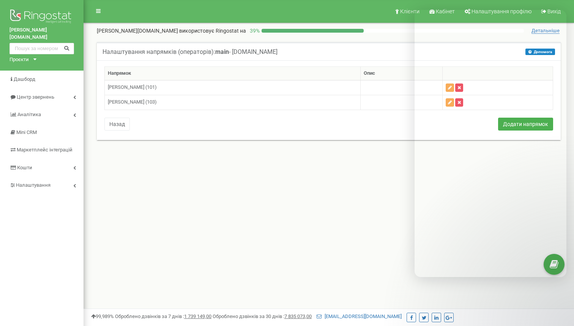 This screenshot has height=326, width=574. I want to click on u: 1 739 149,00, so click(198, 316).